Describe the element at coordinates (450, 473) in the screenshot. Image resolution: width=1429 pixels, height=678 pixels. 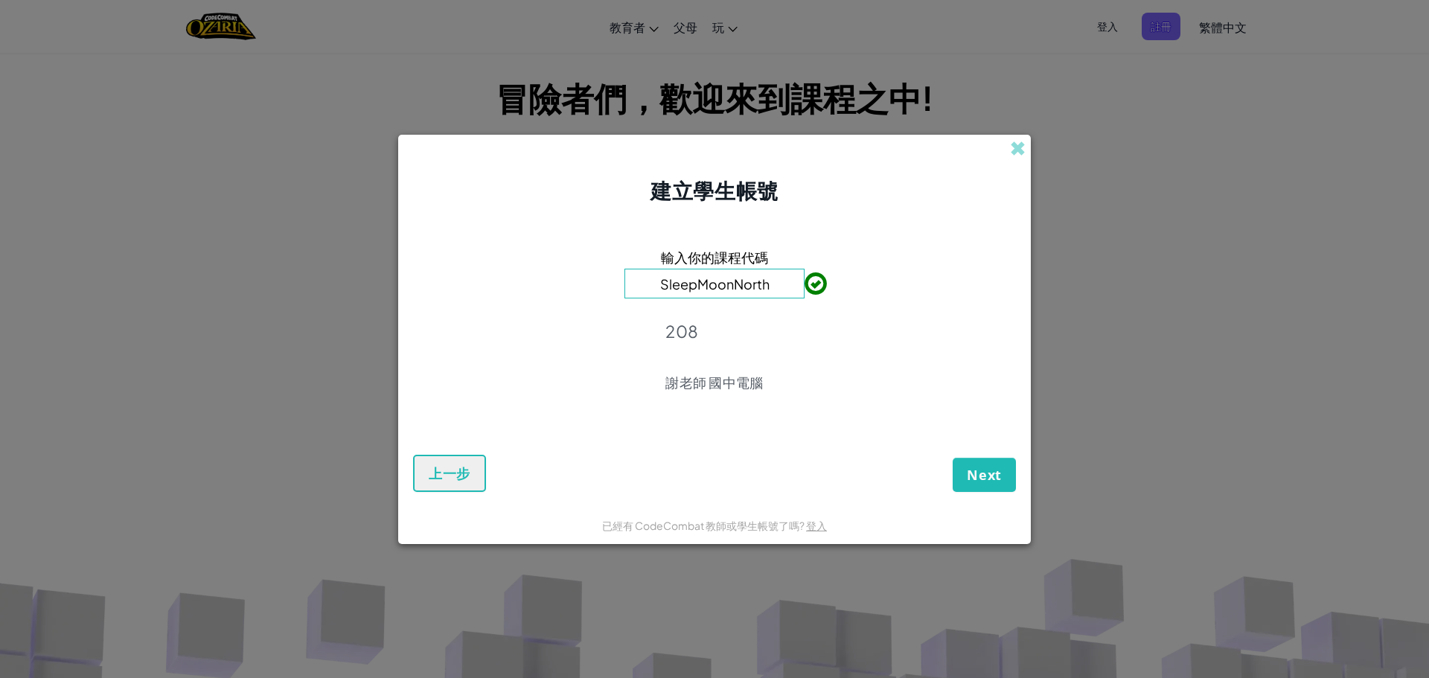
I see `span: 上一步` at that location.